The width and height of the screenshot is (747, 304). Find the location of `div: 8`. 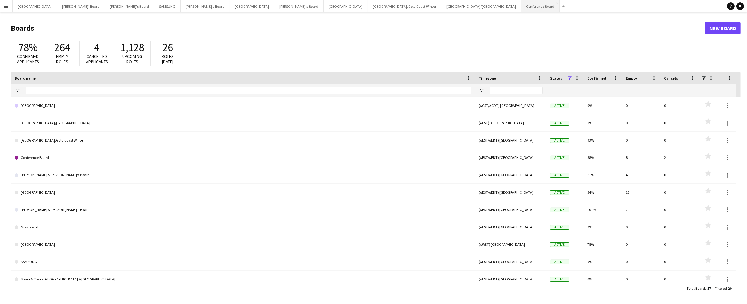

div: 8 is located at coordinates (641, 158).